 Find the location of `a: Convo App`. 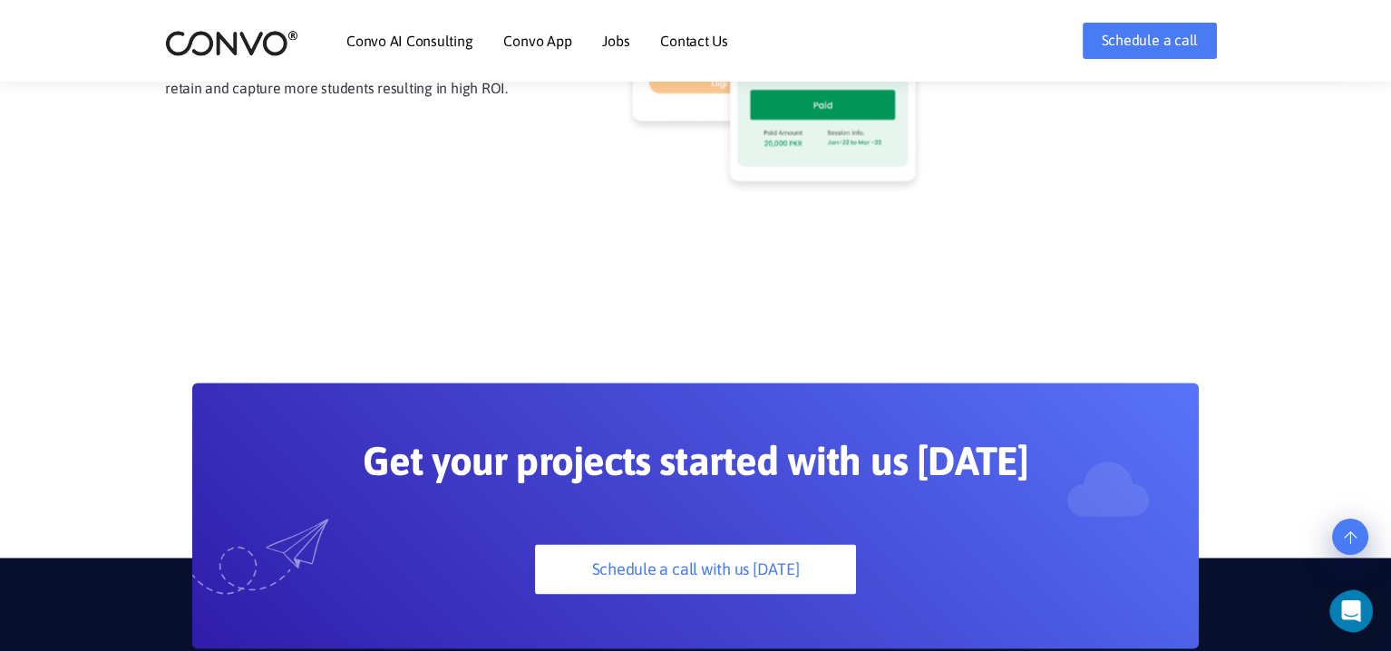

a: Convo App is located at coordinates (537, 41).